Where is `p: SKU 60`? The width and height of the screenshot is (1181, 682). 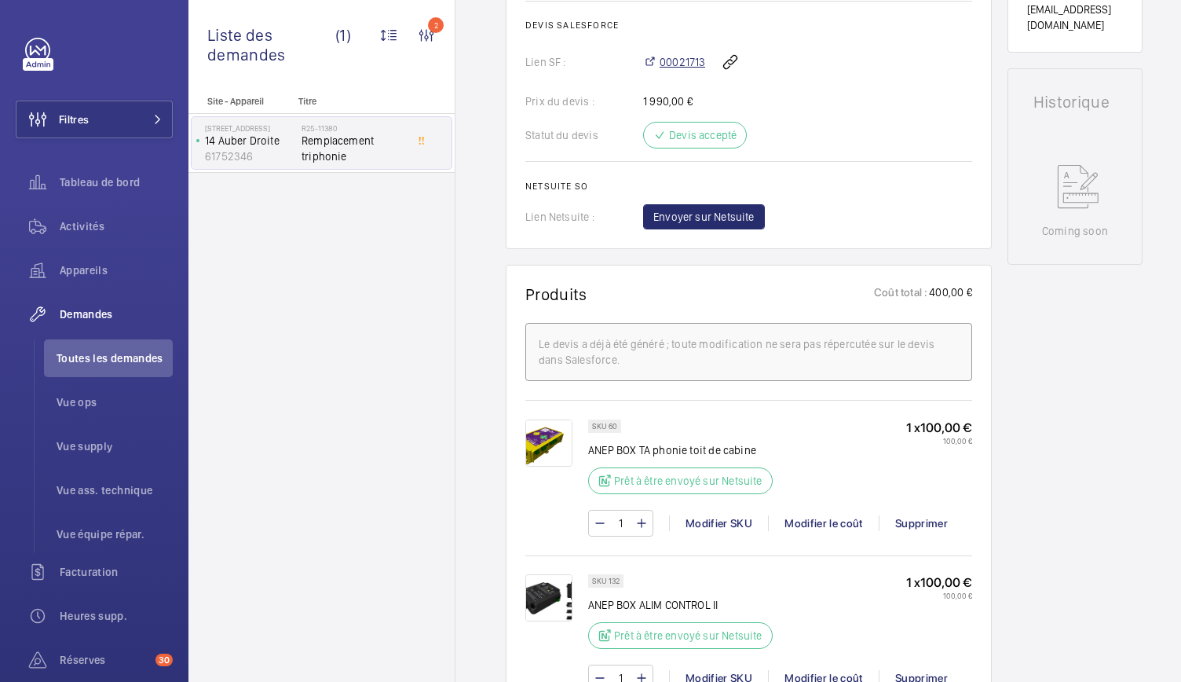
p: SKU 60 is located at coordinates (605, 426).